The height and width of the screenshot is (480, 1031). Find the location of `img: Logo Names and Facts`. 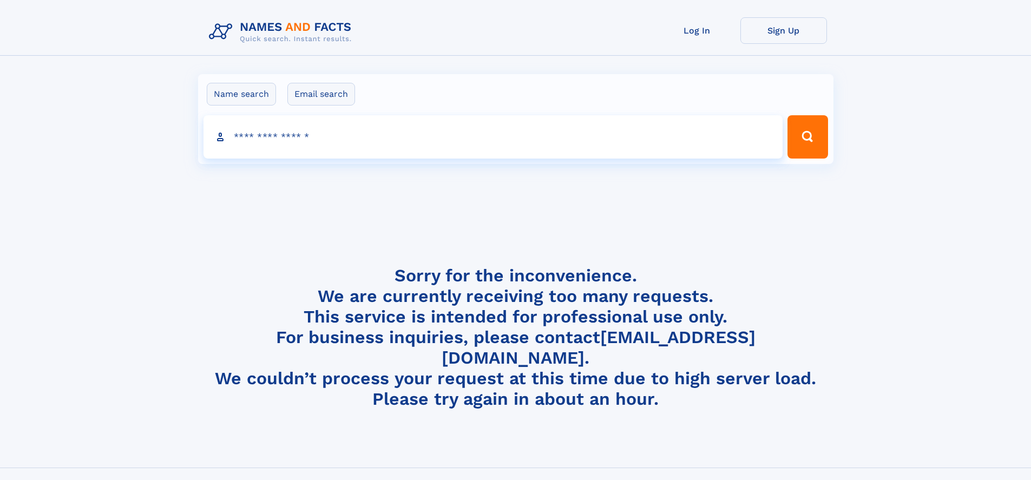

img: Logo Names and Facts is located at coordinates (283, 32).